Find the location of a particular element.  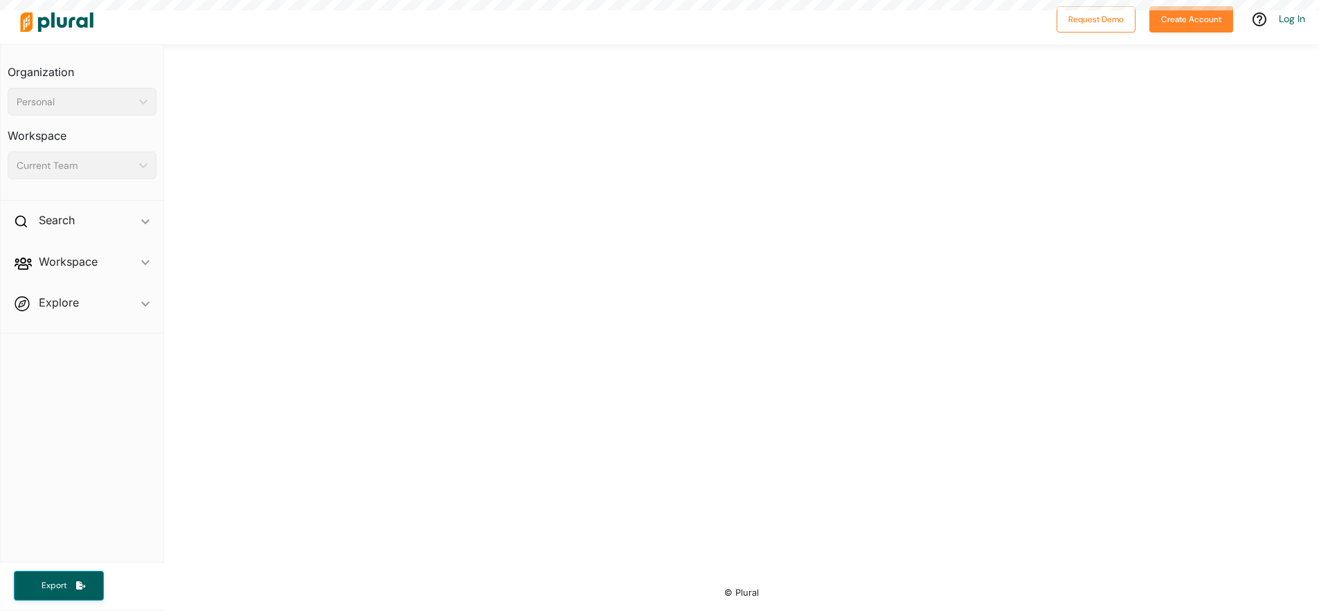

span: Export is located at coordinates (54, 586).